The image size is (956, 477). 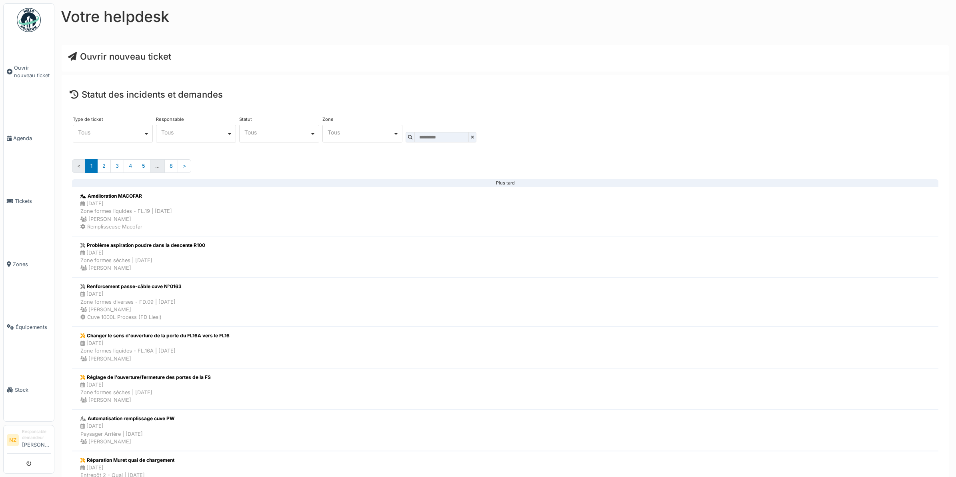 I want to click on div: Remplisseuse Macofar, so click(x=126, y=226).